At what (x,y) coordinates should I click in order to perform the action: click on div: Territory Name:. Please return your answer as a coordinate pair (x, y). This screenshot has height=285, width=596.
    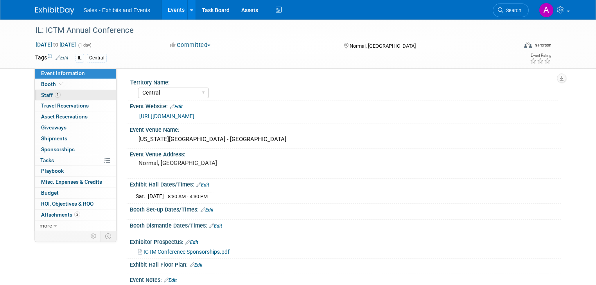
    Looking at the image, I should click on (344, 81).